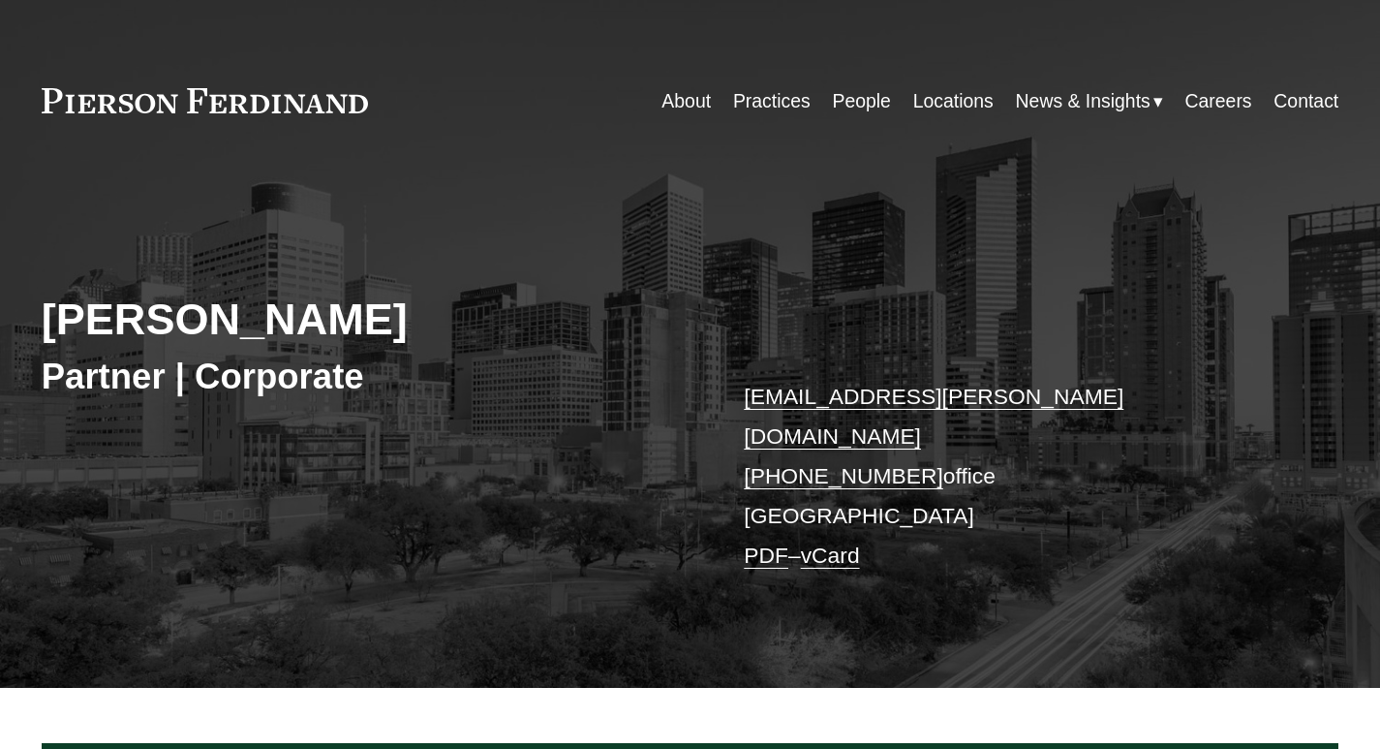  What do you see at coordinates (1218, 101) in the screenshot?
I see `a: Careers` at bounding box center [1218, 101].